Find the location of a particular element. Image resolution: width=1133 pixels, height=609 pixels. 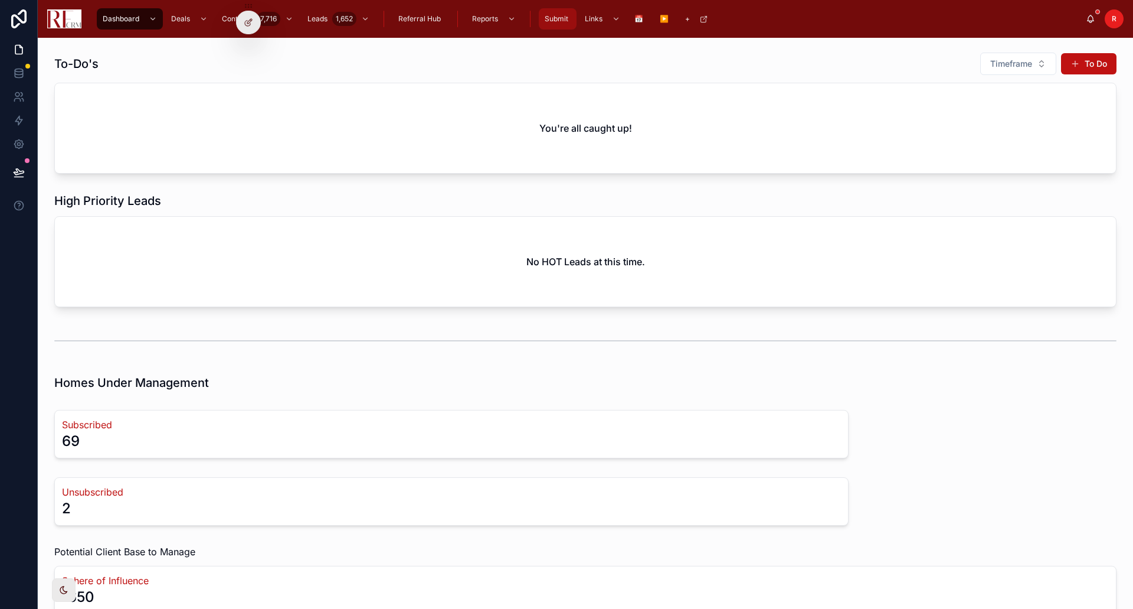

h1: High Priority Leads is located at coordinates (107, 201).